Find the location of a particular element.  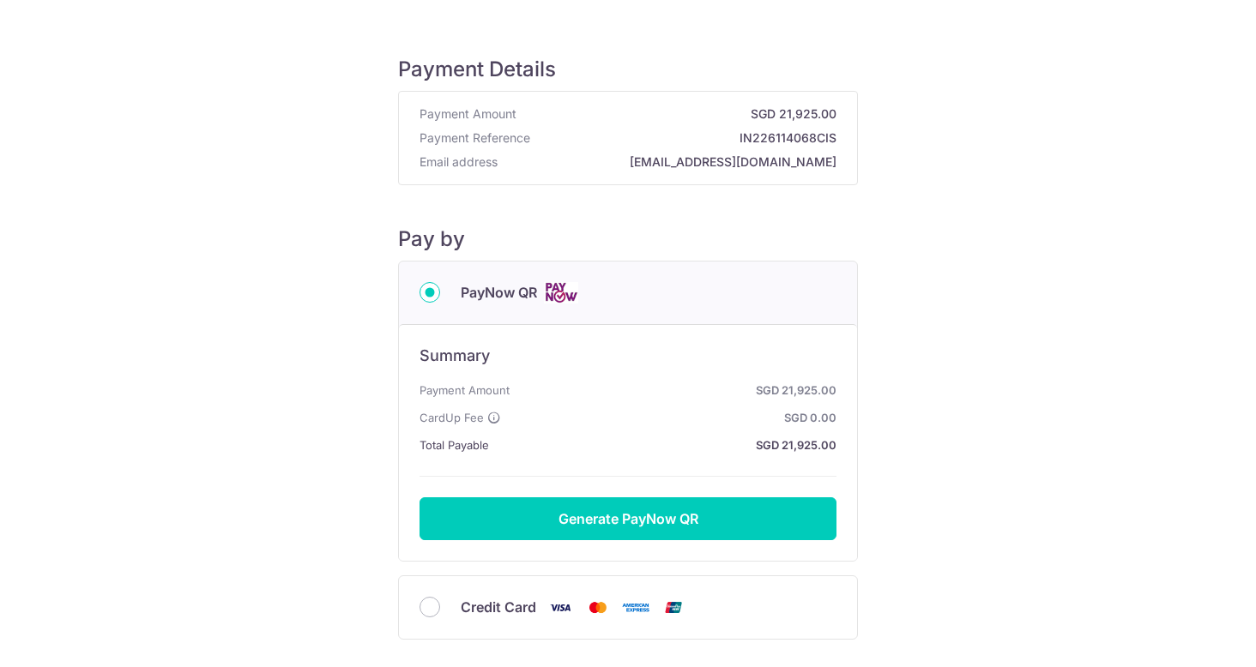

strong: IN226114068CIS is located at coordinates (686, 138).